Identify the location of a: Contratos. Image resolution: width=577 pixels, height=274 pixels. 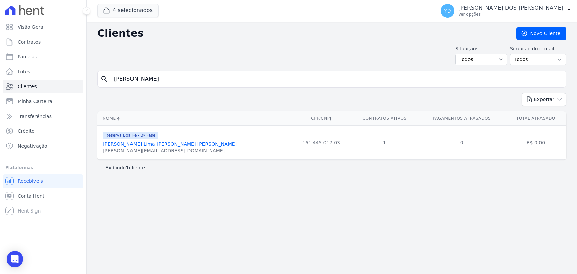
(43, 42).